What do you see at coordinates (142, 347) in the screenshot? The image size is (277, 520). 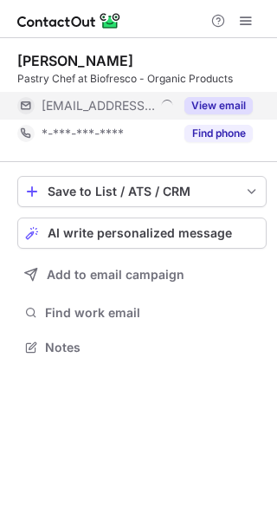 I see `button: Notes` at bounding box center [142, 347].